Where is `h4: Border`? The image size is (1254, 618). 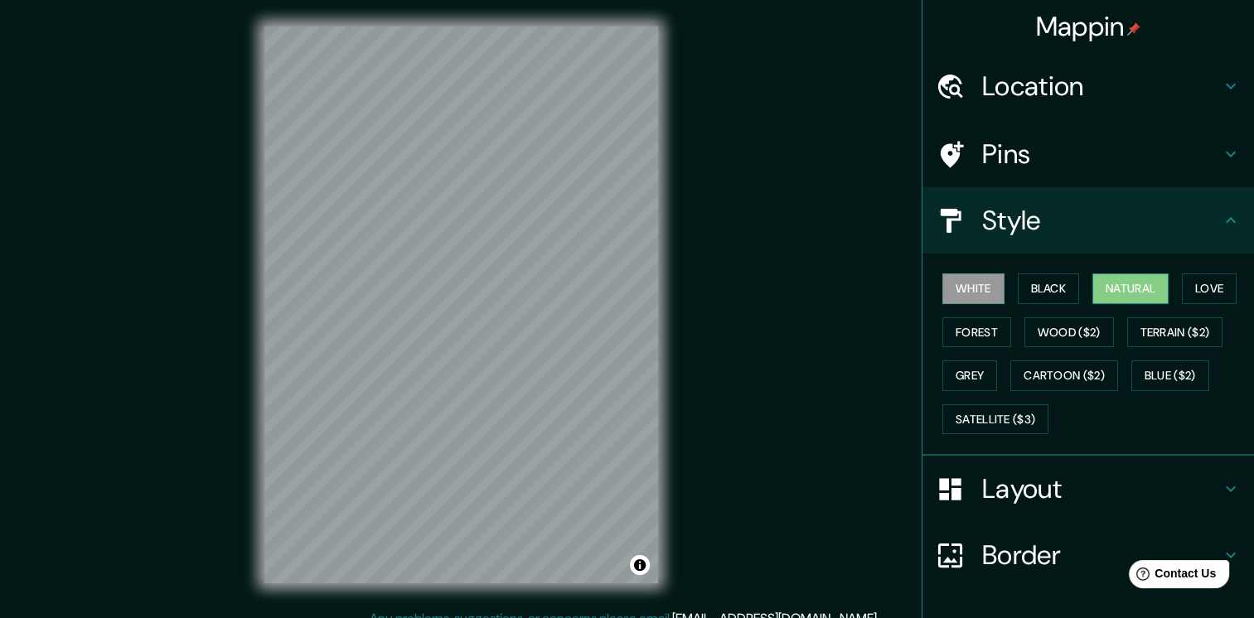
h4: Border is located at coordinates (1101, 555).